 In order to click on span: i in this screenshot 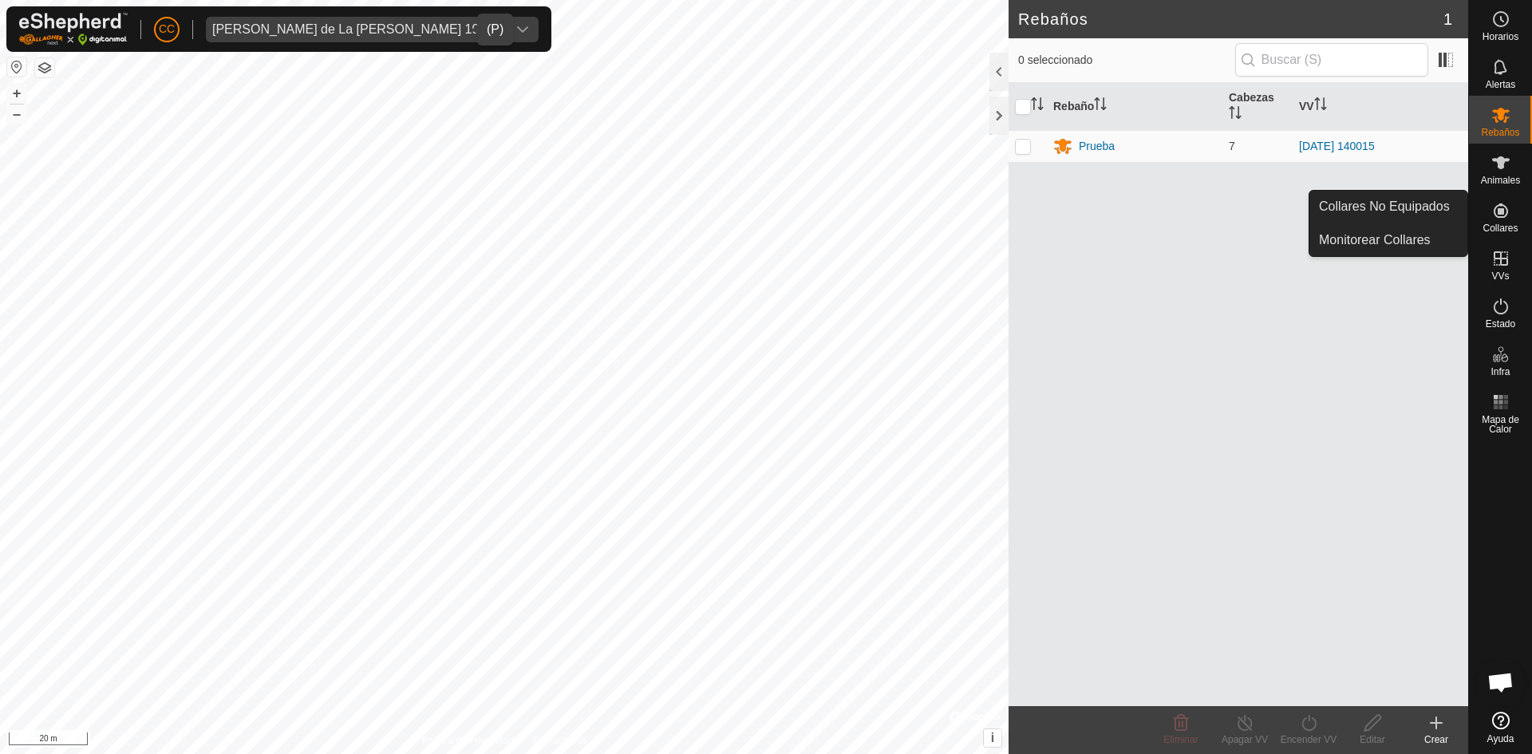, I will do `click(993, 737)`.